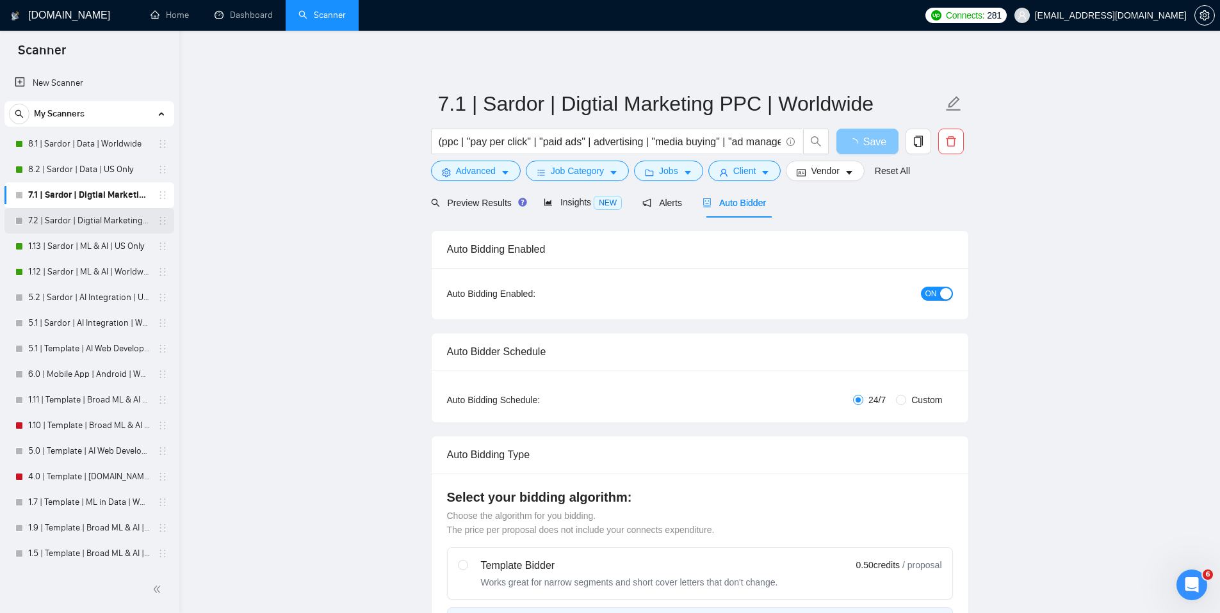 The image size is (1220, 613). What do you see at coordinates (15, 16) in the screenshot?
I see `img: logo` at bounding box center [15, 16].